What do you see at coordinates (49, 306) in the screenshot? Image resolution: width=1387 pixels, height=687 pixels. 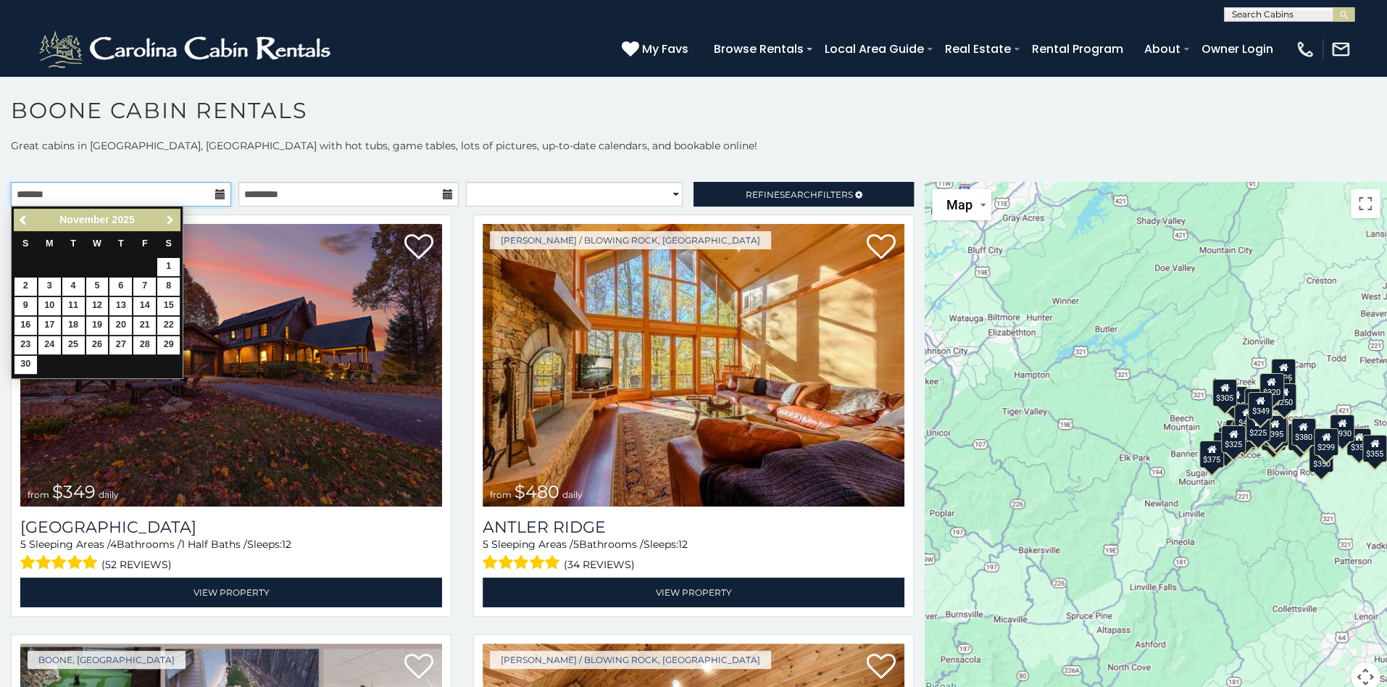 I see `a: 10` at bounding box center [49, 306].